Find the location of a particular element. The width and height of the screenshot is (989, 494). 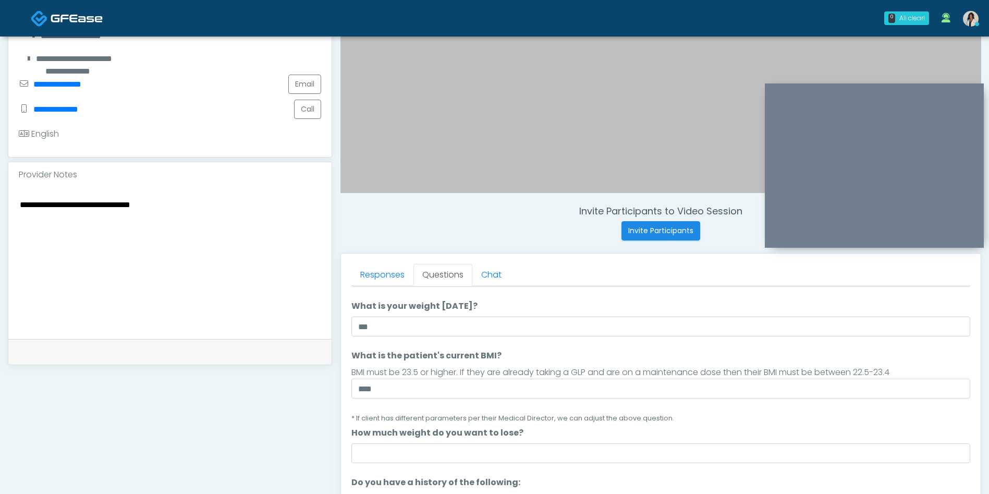

a: Chat is located at coordinates (491, 275).